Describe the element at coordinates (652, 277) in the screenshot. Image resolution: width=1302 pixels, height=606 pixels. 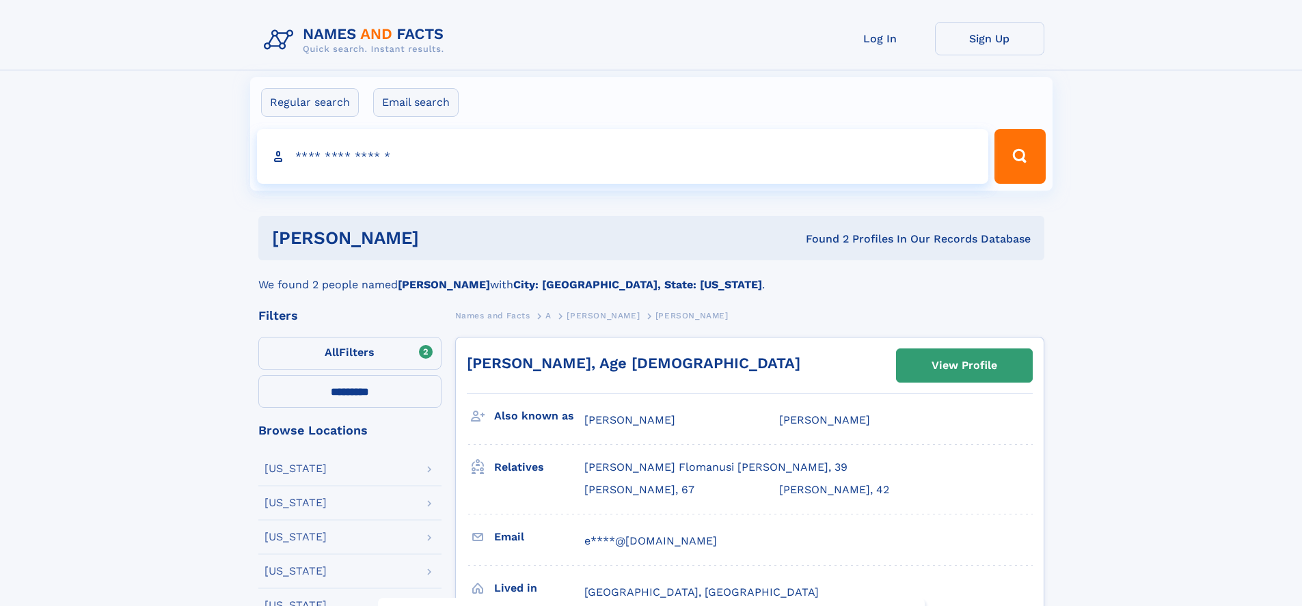
I see `div: We found 2 people named with .` at that location.